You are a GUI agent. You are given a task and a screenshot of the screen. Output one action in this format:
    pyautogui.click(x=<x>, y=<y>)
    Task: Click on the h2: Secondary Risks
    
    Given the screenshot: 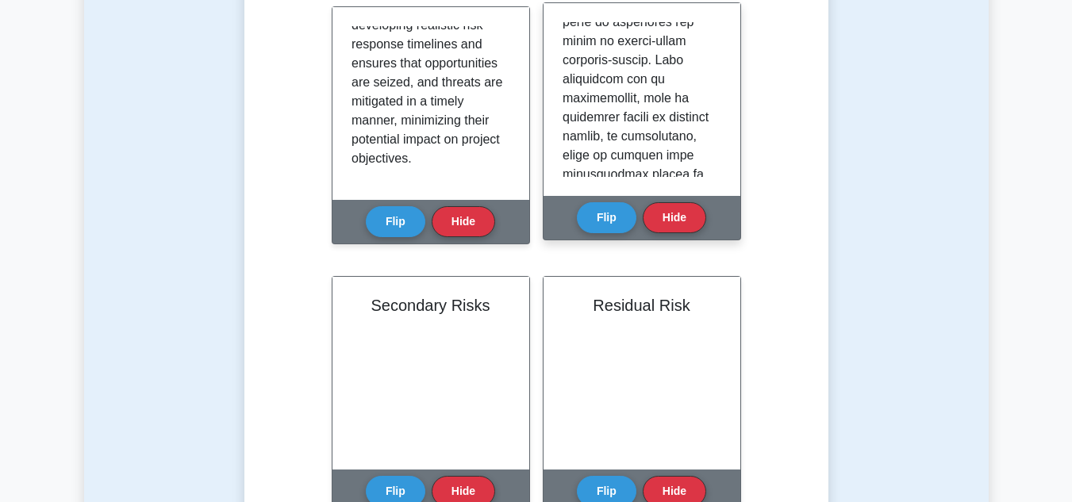 What is the action you would take?
    pyautogui.click(x=431, y=306)
    